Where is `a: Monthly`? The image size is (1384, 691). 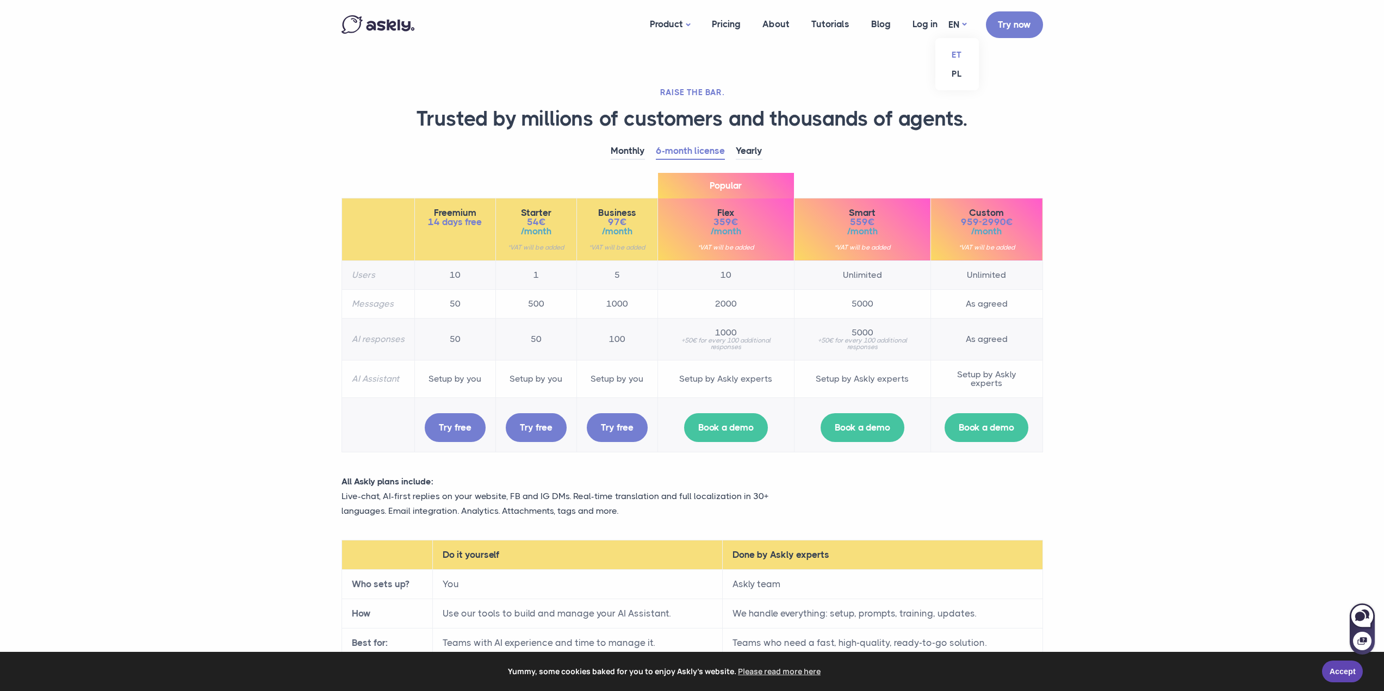 a: Monthly is located at coordinates (628, 151).